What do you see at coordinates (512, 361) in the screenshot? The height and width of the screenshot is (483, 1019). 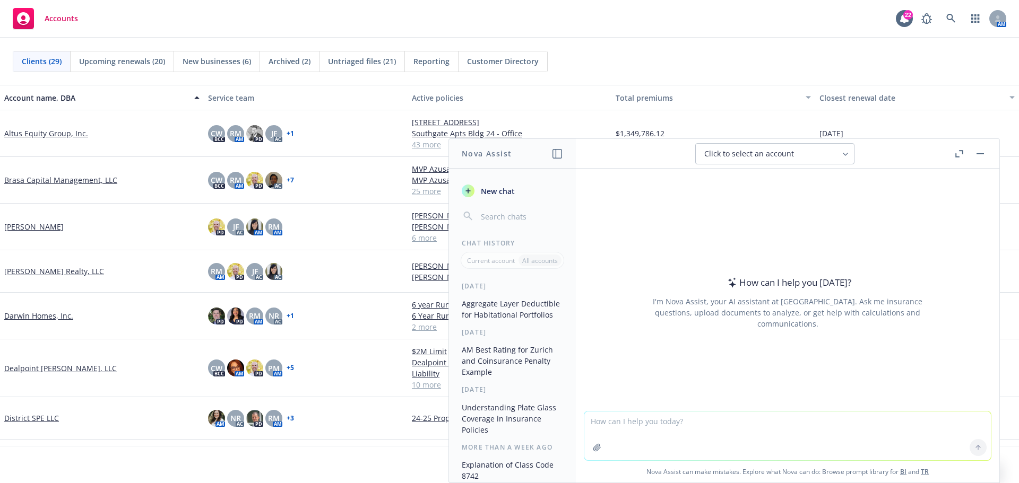 I see `button: AM Best Rating for Zurich and Coinsurance Penalty Example` at bounding box center [512, 361].